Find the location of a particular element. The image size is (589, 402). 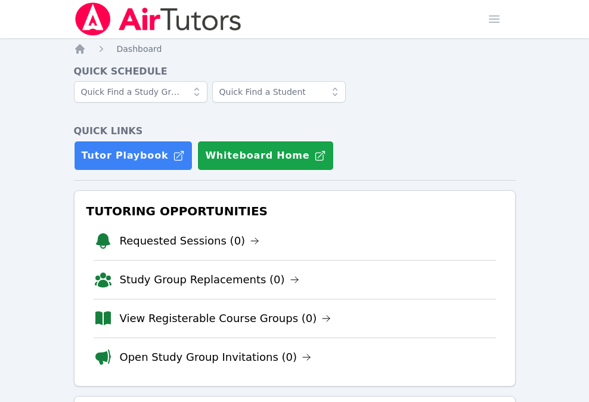

h3: Tutoring Opportunities is located at coordinates (294, 211).